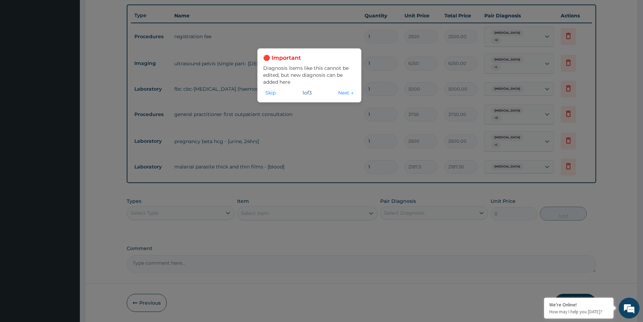 This screenshot has width=643, height=322. I want to click on img: d_794563401_company_1708531726252_794563401, so click(20, 43).